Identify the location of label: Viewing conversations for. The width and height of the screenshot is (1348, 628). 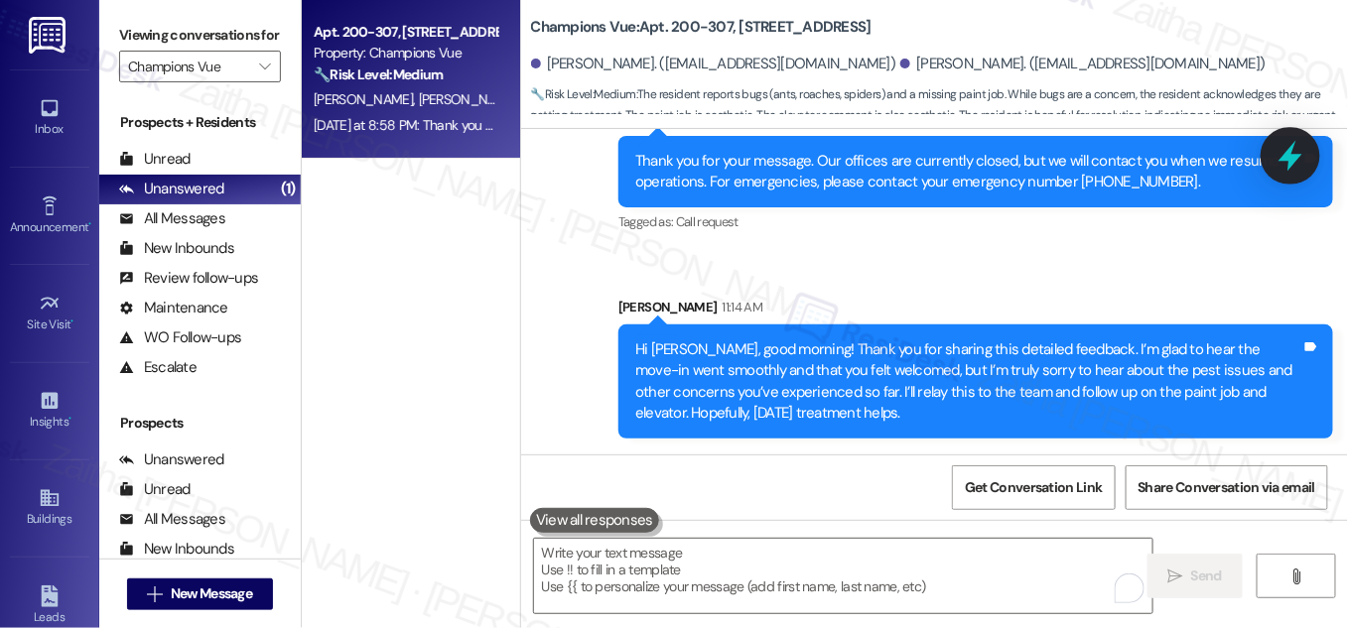
(199, 35).